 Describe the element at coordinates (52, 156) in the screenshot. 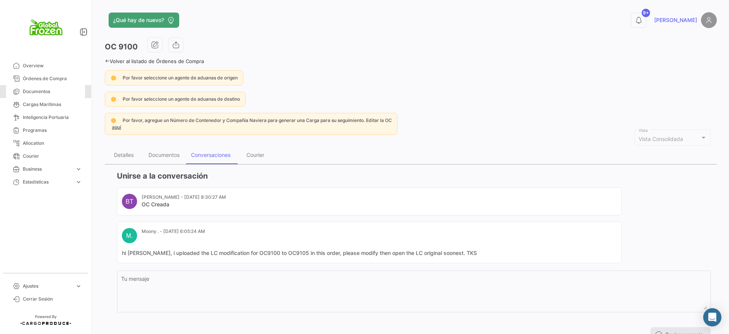

I see `span: Courier` at that location.